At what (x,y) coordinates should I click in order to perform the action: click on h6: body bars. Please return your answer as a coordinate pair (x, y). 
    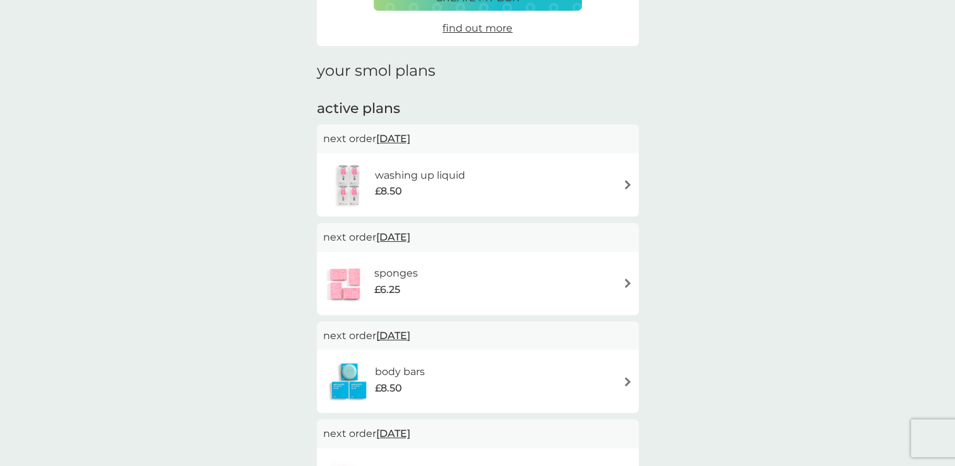
    Looking at the image, I should click on (399, 372).